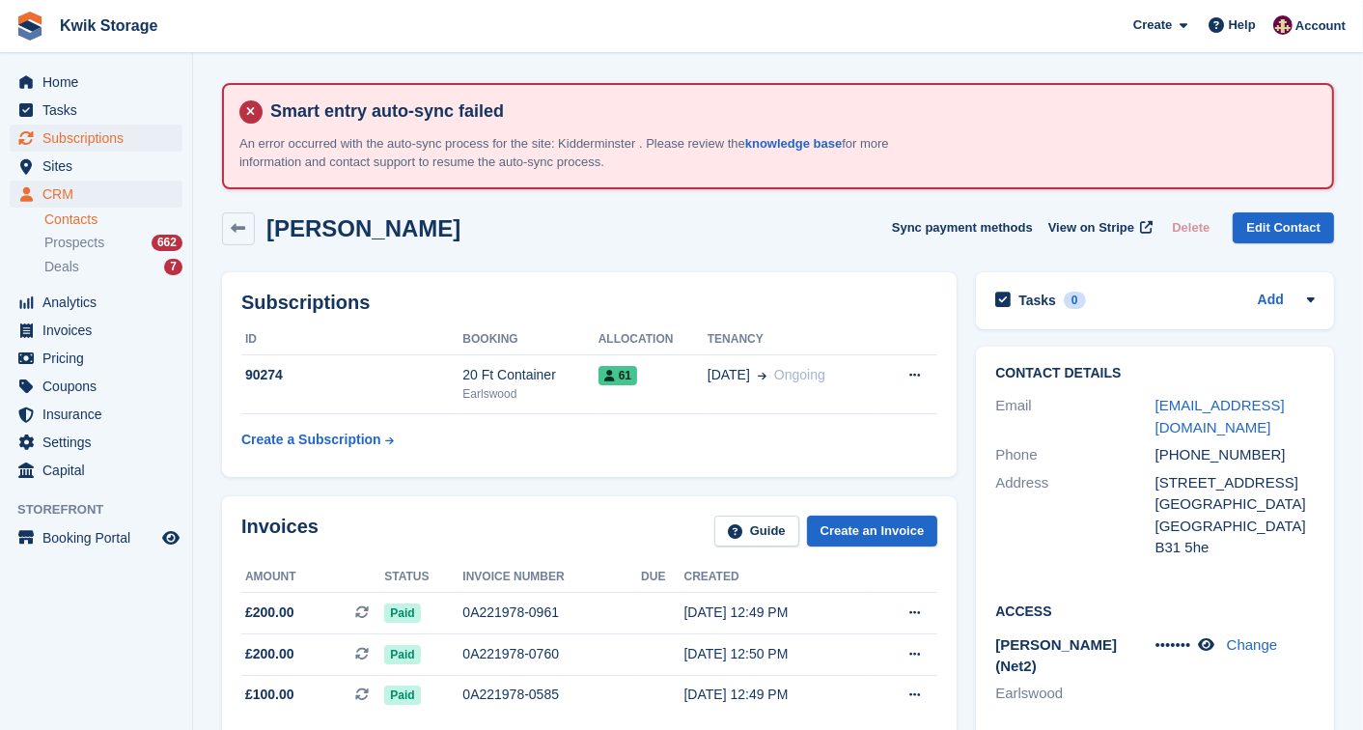  Describe the element at coordinates (873, 531) in the screenshot. I see `a: Create an Invoice` at that location.